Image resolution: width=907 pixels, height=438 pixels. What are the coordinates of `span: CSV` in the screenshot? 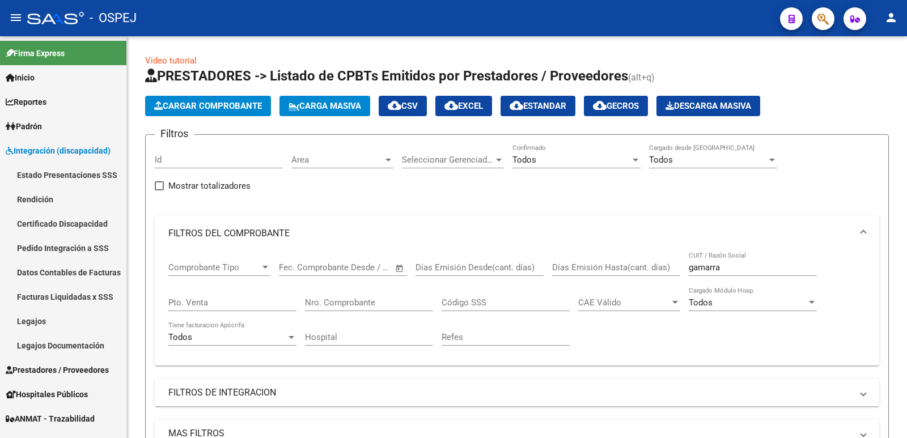 It's located at (403, 106).